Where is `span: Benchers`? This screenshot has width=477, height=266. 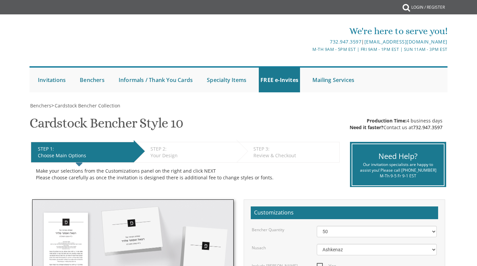
span: Benchers is located at coordinates (41, 106).